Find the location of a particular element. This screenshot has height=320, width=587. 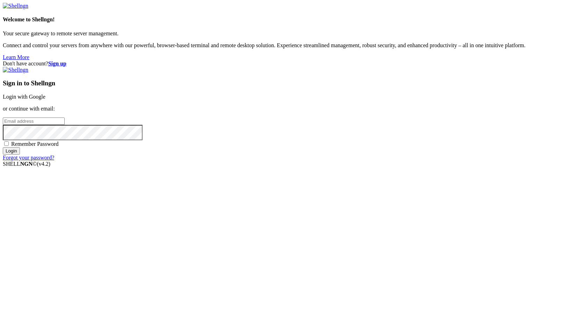

a: Forgot your password? is located at coordinates (28, 157).